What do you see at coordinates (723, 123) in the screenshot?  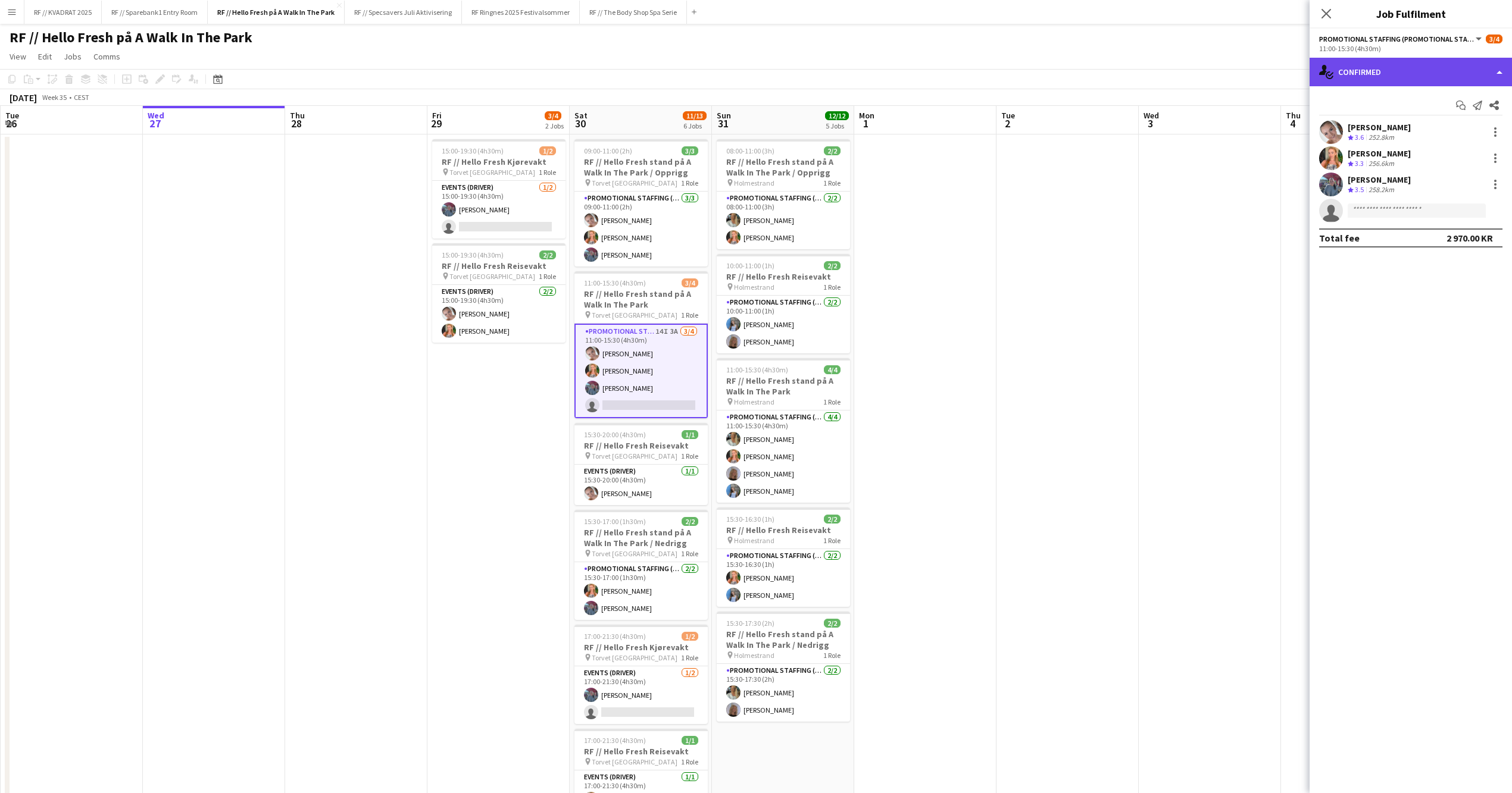 I see `span: 31` at bounding box center [723, 123].